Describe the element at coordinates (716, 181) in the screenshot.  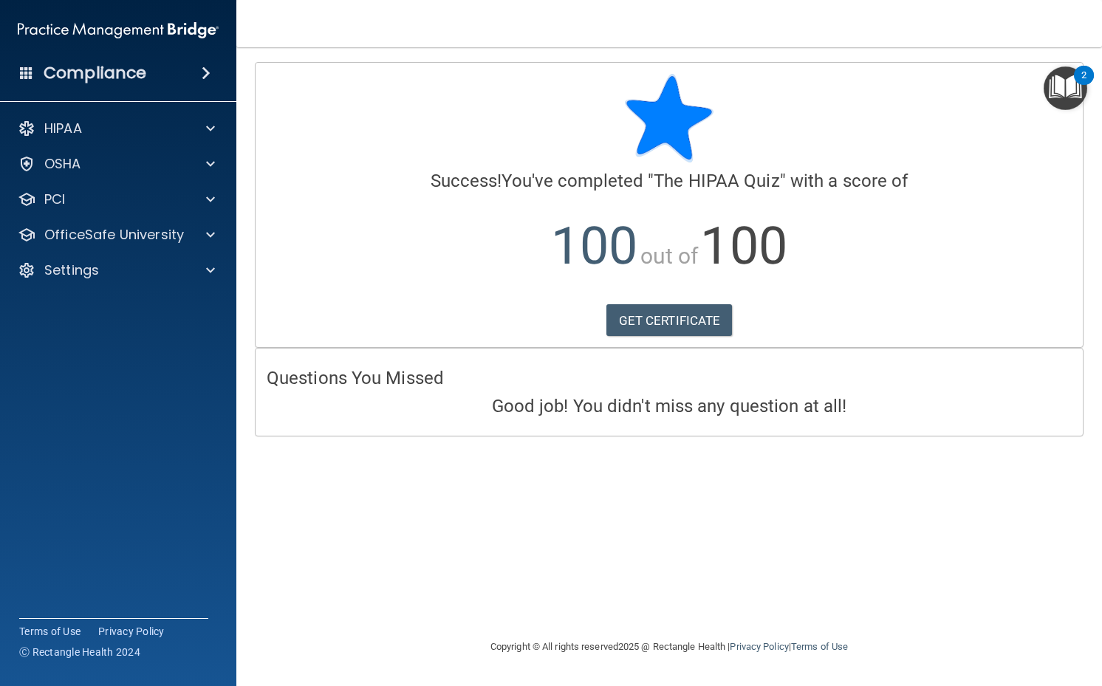
I see `span: The HIPAA Quiz` at that location.